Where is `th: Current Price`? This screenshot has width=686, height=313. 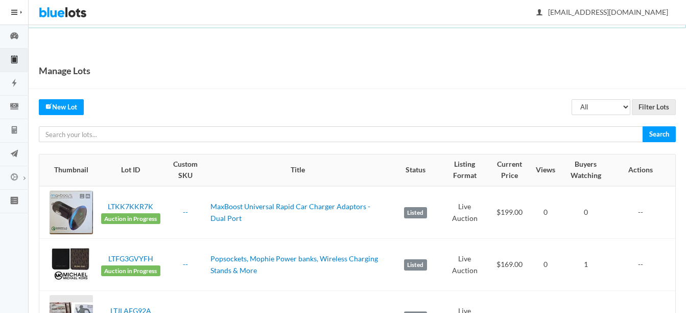 th: Current Price is located at coordinates (509, 170).